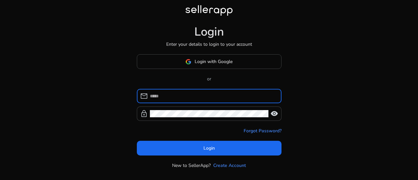 The width and height of the screenshot is (418, 180). What do you see at coordinates (209, 79) in the screenshot?
I see `p: or` at bounding box center [209, 79].